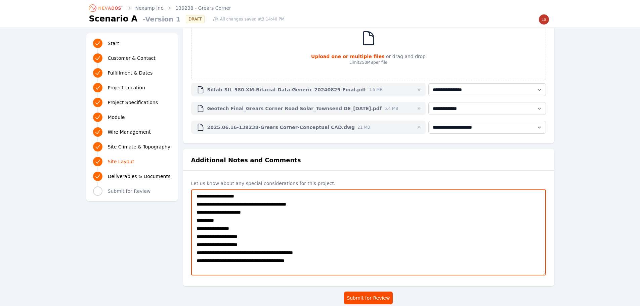 The width and height of the screenshot is (640, 306). What do you see at coordinates (116, 117) in the screenshot?
I see `span: Module` at bounding box center [116, 117].